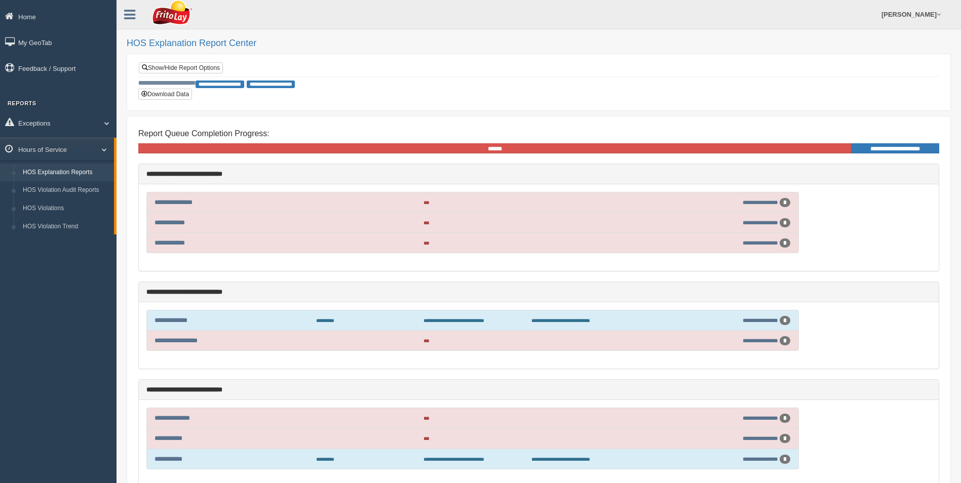 This screenshot has width=961, height=483. I want to click on button: Download Data, so click(165, 94).